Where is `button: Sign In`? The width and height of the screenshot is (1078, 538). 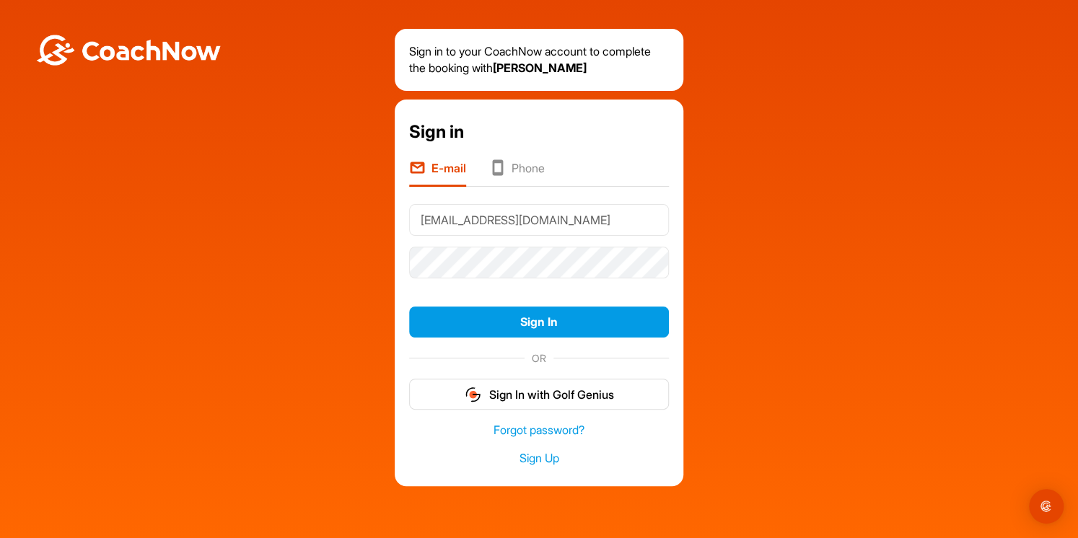 button: Sign In is located at coordinates (539, 322).